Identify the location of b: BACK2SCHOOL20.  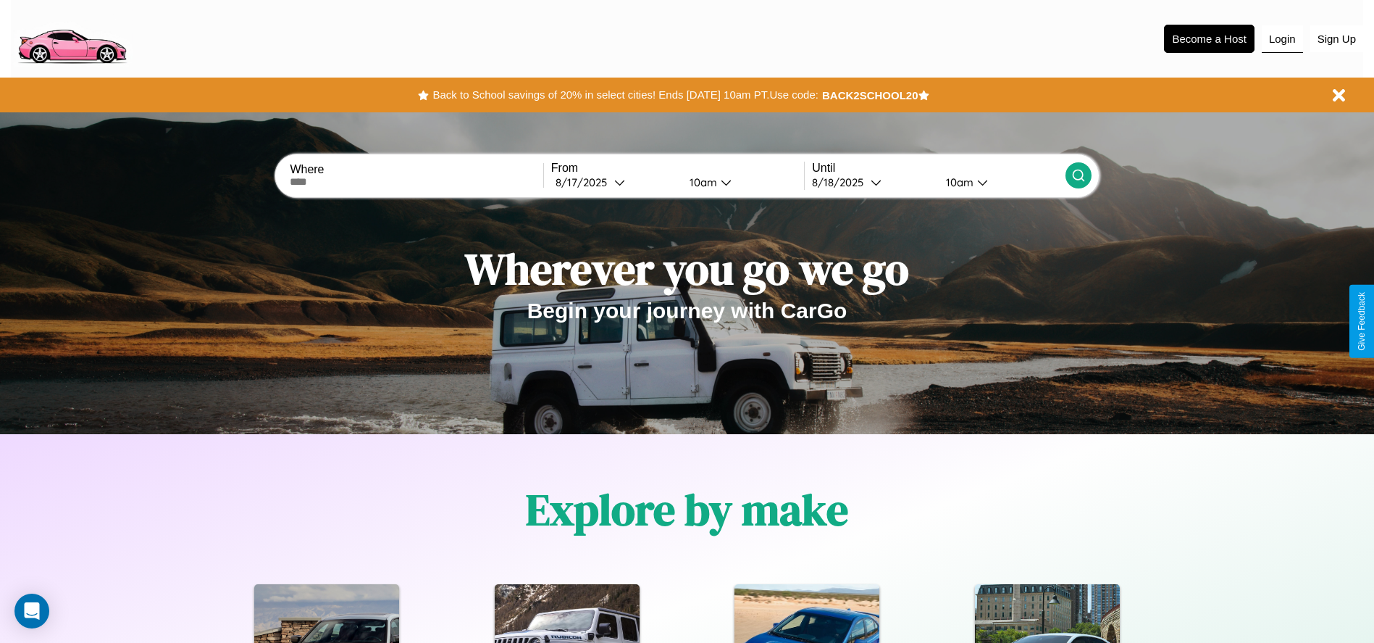
(870, 95).